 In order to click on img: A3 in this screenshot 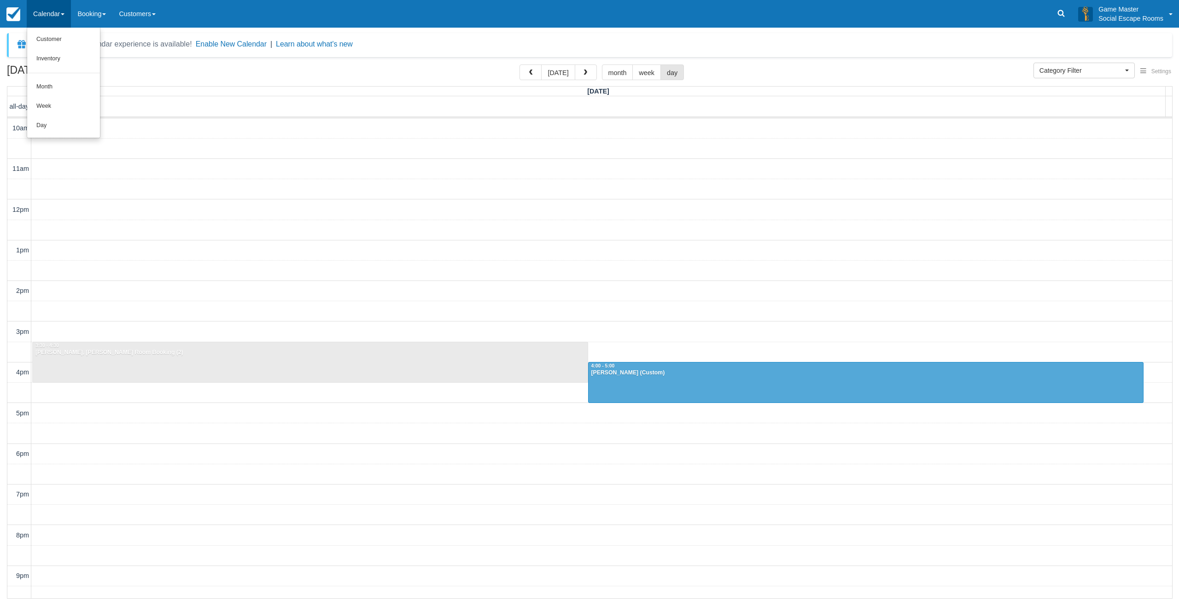, I will do `click(1086, 14)`.